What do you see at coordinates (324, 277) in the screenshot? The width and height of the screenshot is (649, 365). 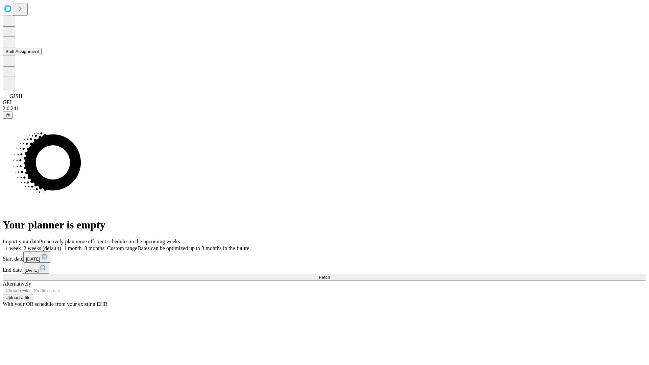 I see `span: Fetch` at bounding box center [324, 277].